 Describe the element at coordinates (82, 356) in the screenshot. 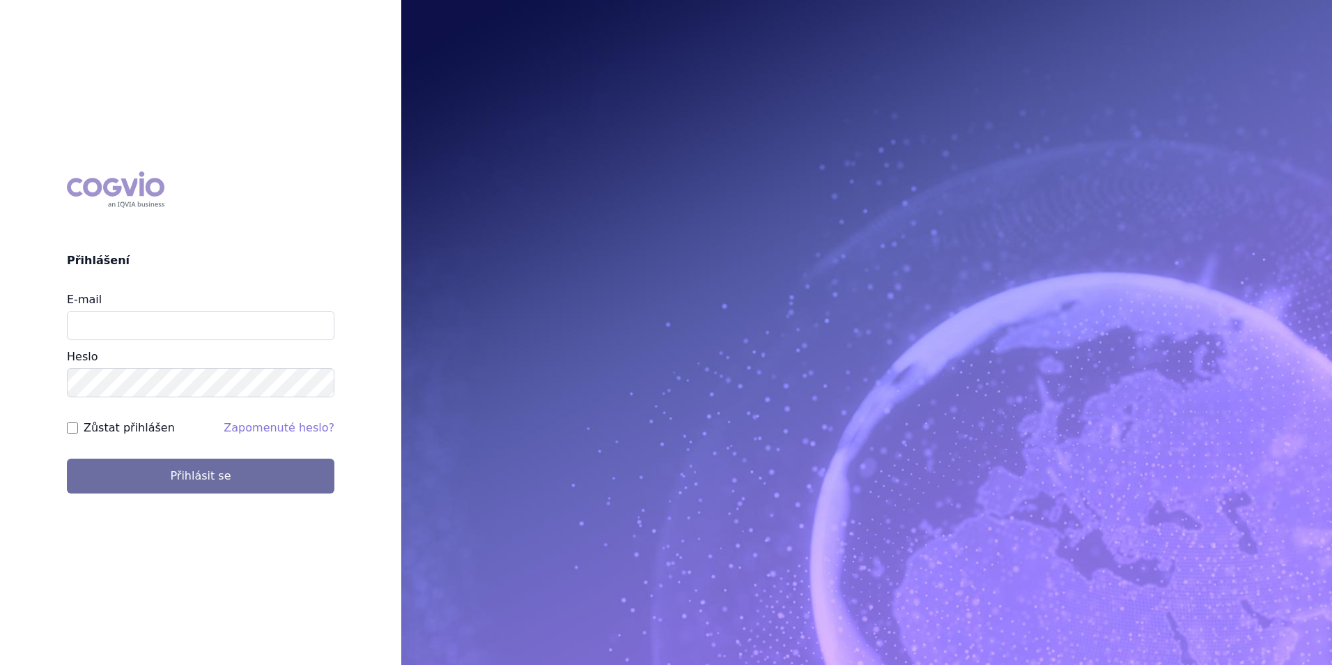

I see `label: Heslo` at that location.